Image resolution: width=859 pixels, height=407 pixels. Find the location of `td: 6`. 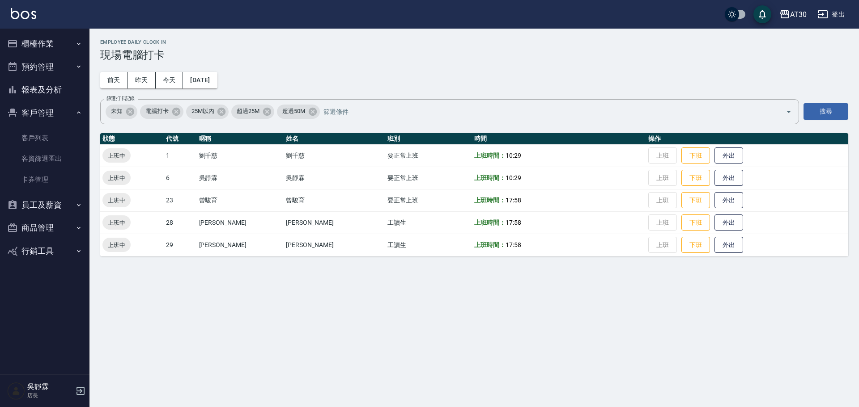

td: 6 is located at coordinates (180, 178).